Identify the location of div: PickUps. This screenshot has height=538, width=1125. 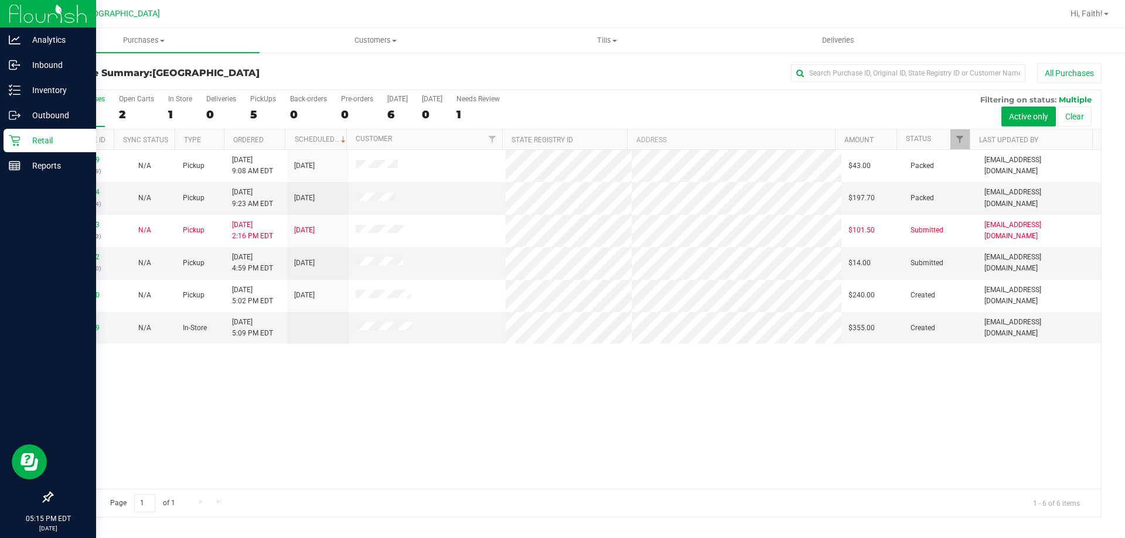
(263, 99).